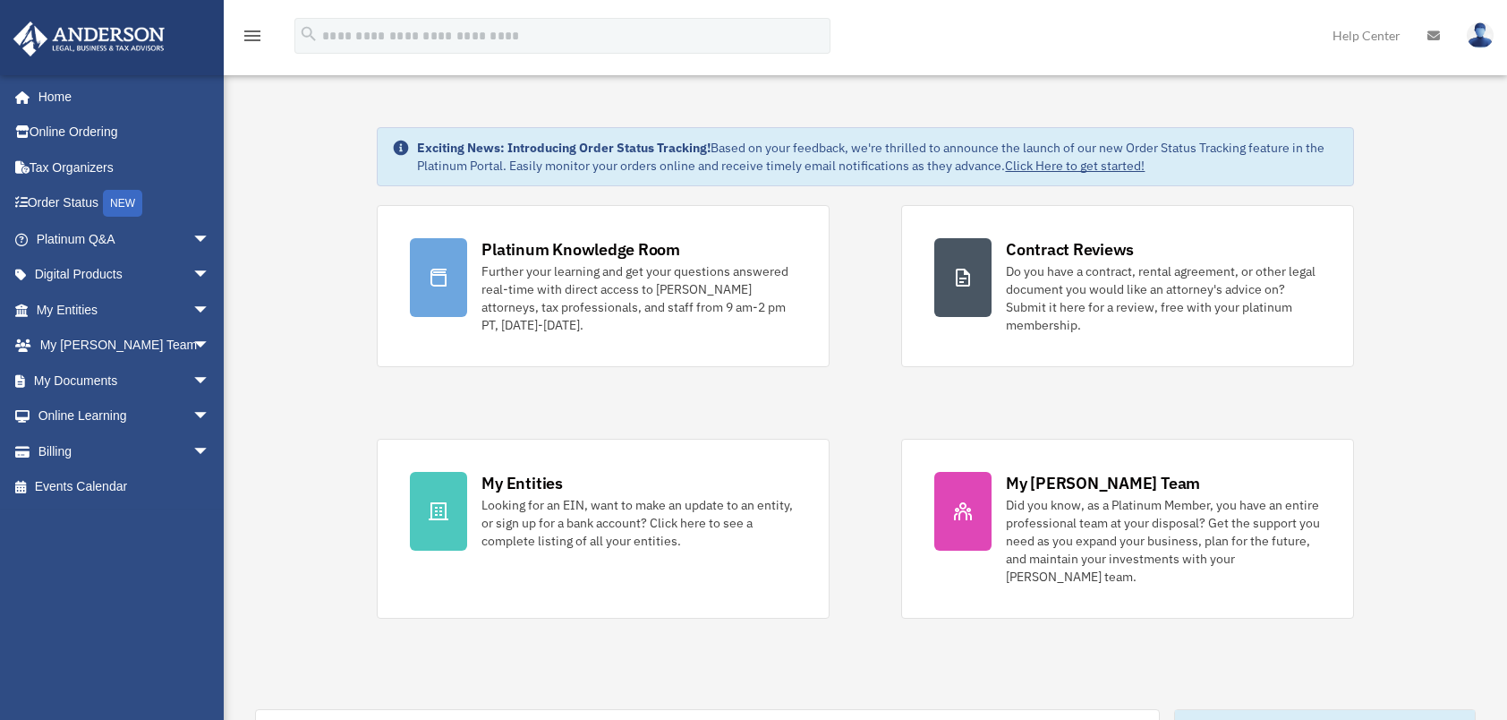 The height and width of the screenshot is (720, 1507). What do you see at coordinates (564, 148) in the screenshot?
I see `strong: Exciting News: Introducing Order Status Tracking!` at bounding box center [564, 148].